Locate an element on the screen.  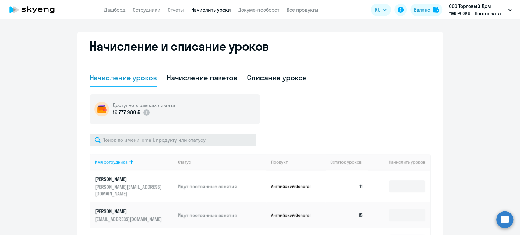
a: Дашборд is located at coordinates (115, 10).